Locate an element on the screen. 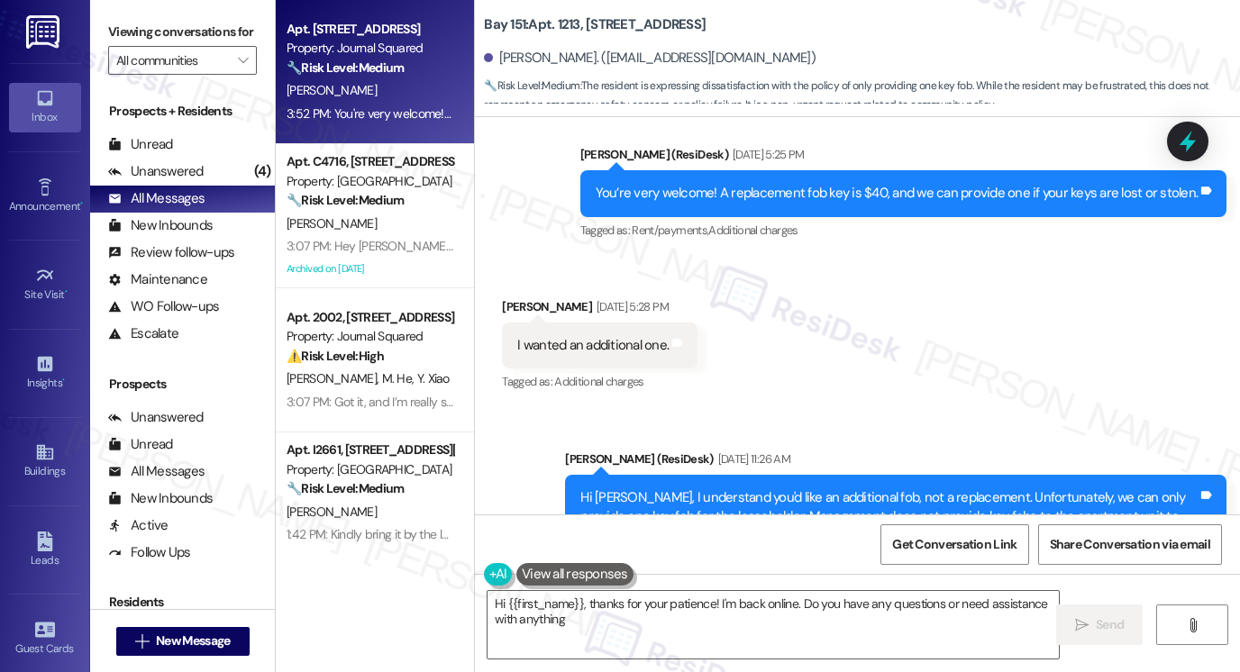 This screenshot has width=1240, height=672. input: All communities is located at coordinates (172, 60).